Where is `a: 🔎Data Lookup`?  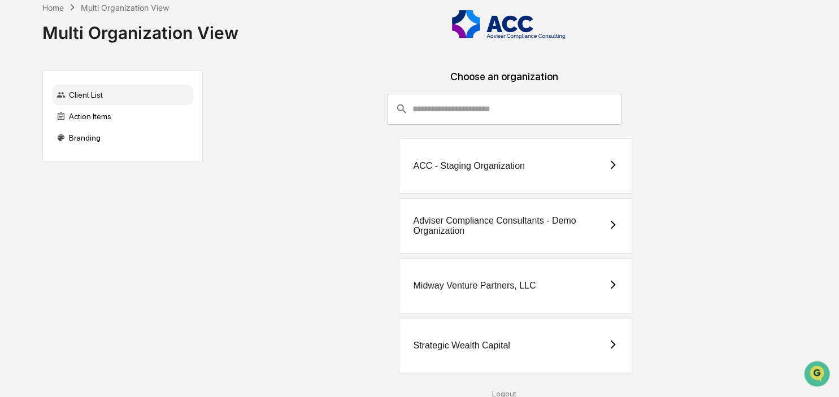 a: 🔎Data Lookup is located at coordinates (41, 170).